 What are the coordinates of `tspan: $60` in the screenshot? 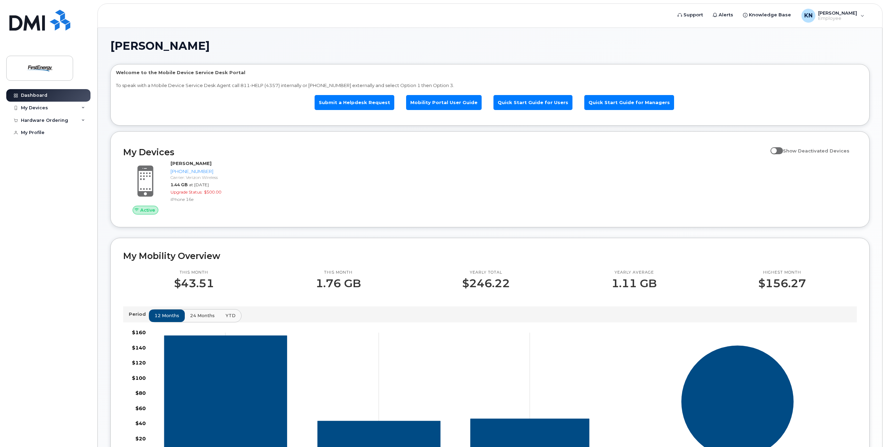 It's located at (141, 408).